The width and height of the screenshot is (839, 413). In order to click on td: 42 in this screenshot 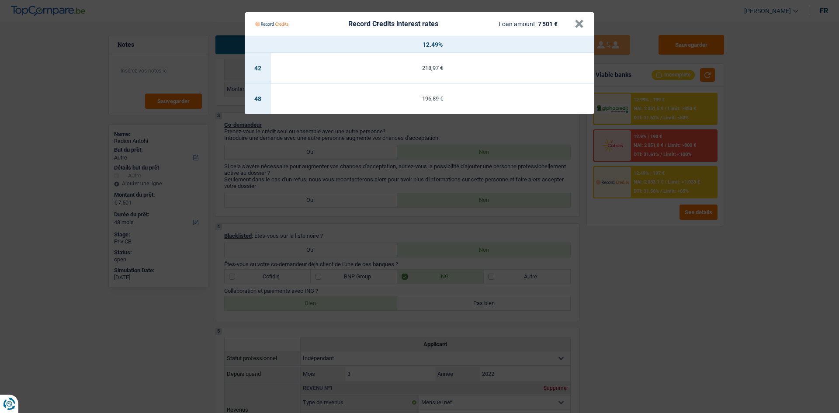, I will do `click(258, 68)`.